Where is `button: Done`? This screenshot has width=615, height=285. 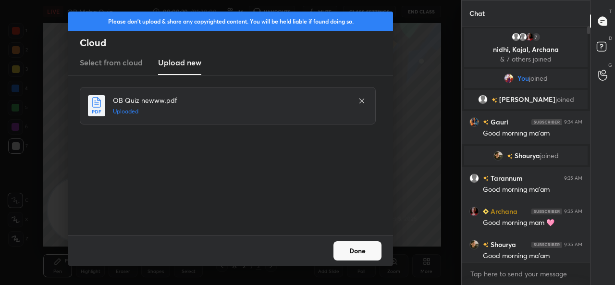 button: Done is located at coordinates (358, 251).